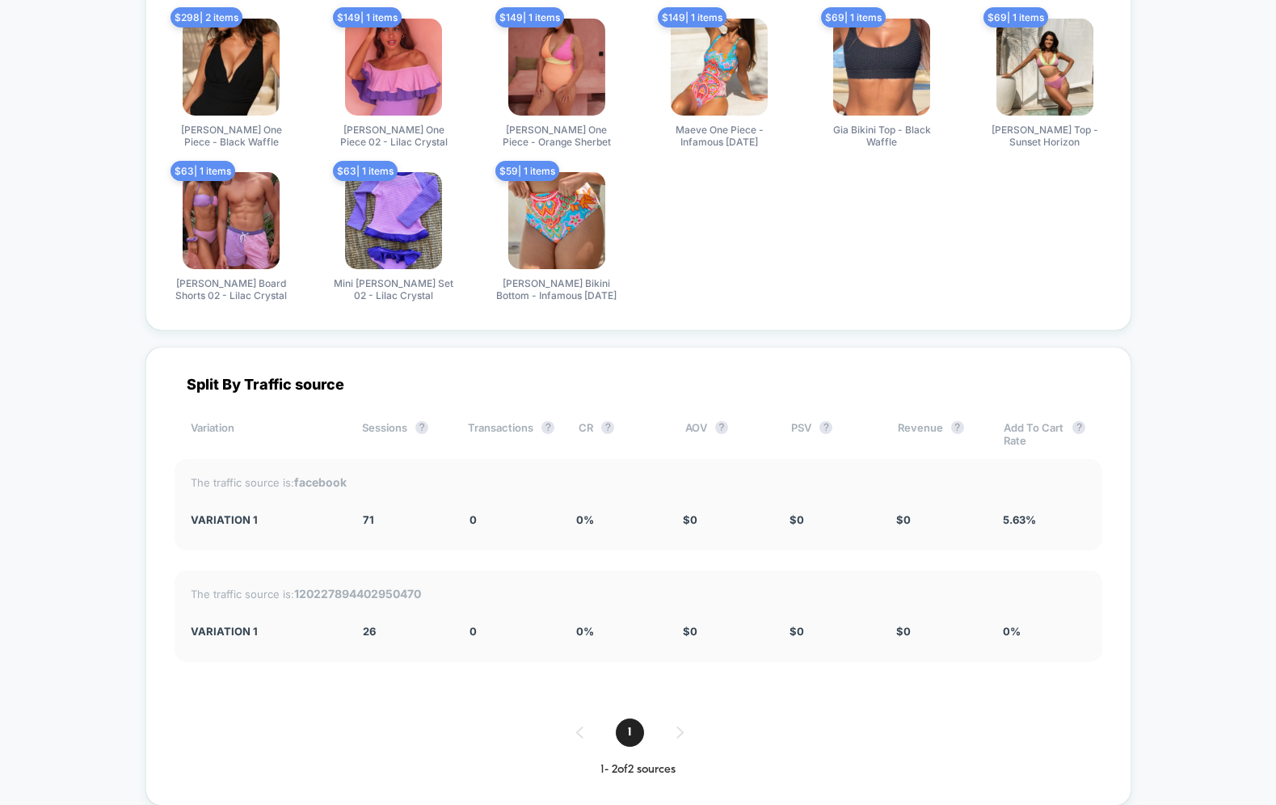 This screenshot has width=1276, height=805. I want to click on strong: 120227894402950470, so click(357, 593).